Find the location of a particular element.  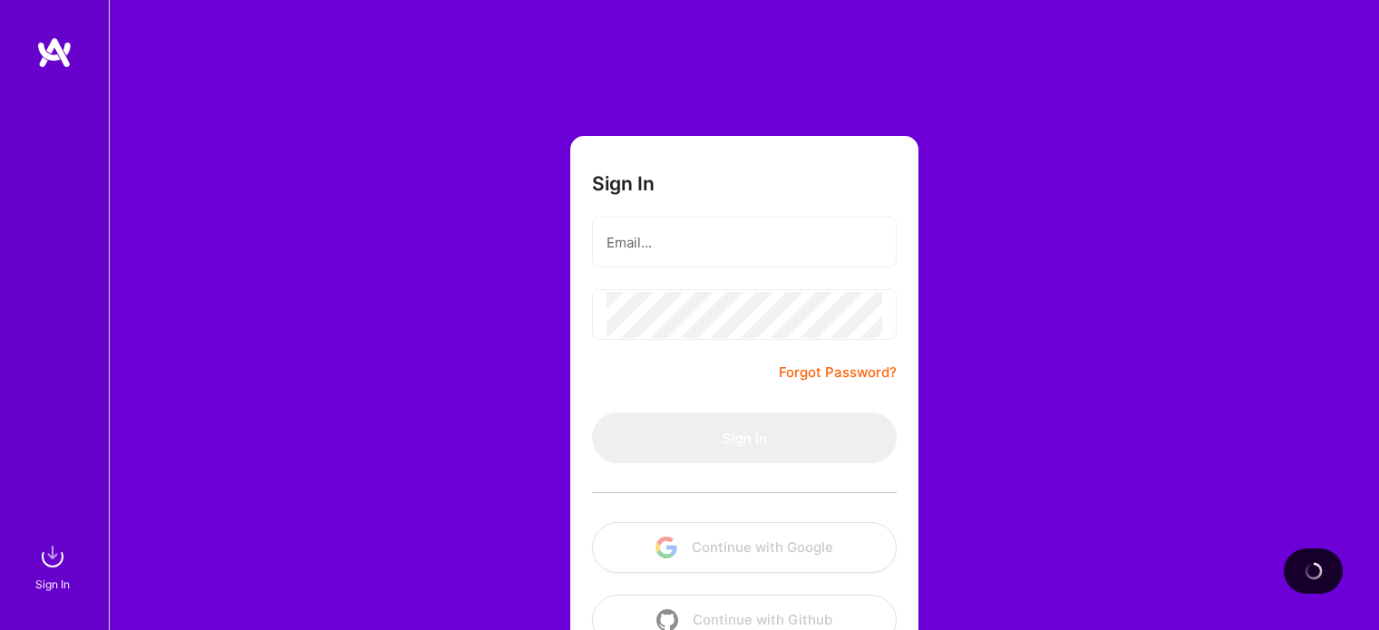

a: Forgot Password? is located at coordinates (838, 373).